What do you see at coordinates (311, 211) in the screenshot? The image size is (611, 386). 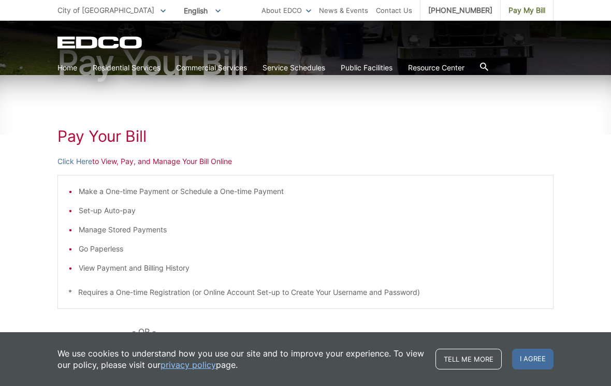 I see `li: Set-up Auto-pay` at bounding box center [311, 211].